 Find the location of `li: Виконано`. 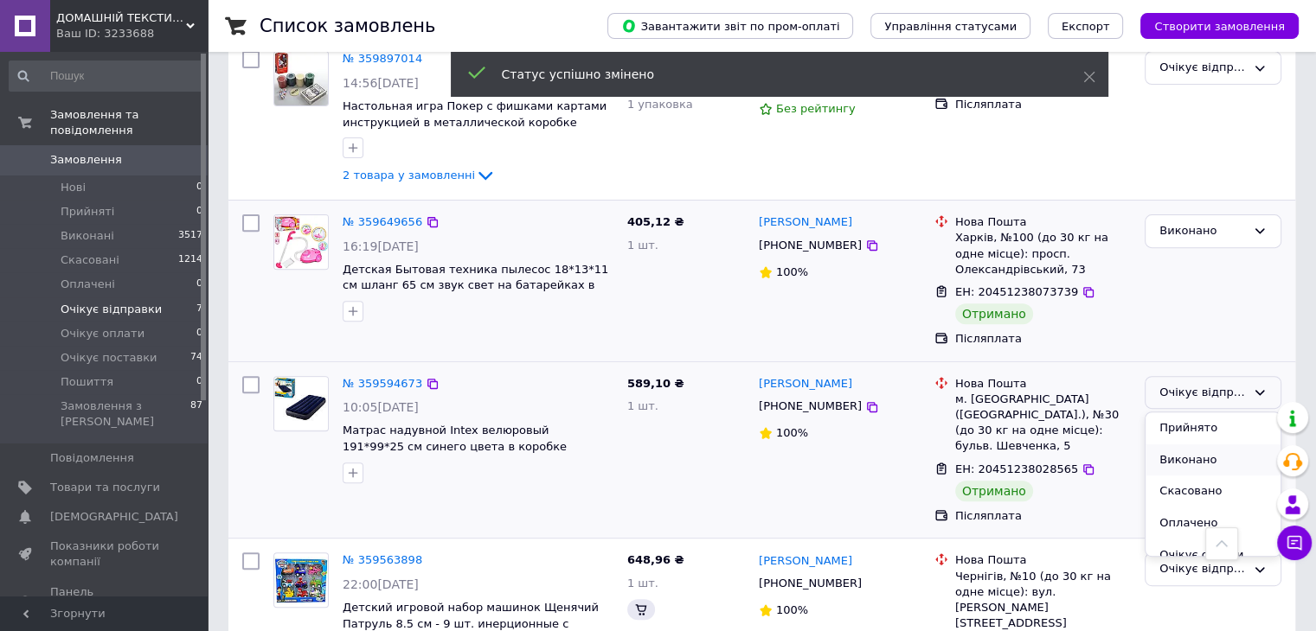

li: Виконано is located at coordinates (1213, 460).